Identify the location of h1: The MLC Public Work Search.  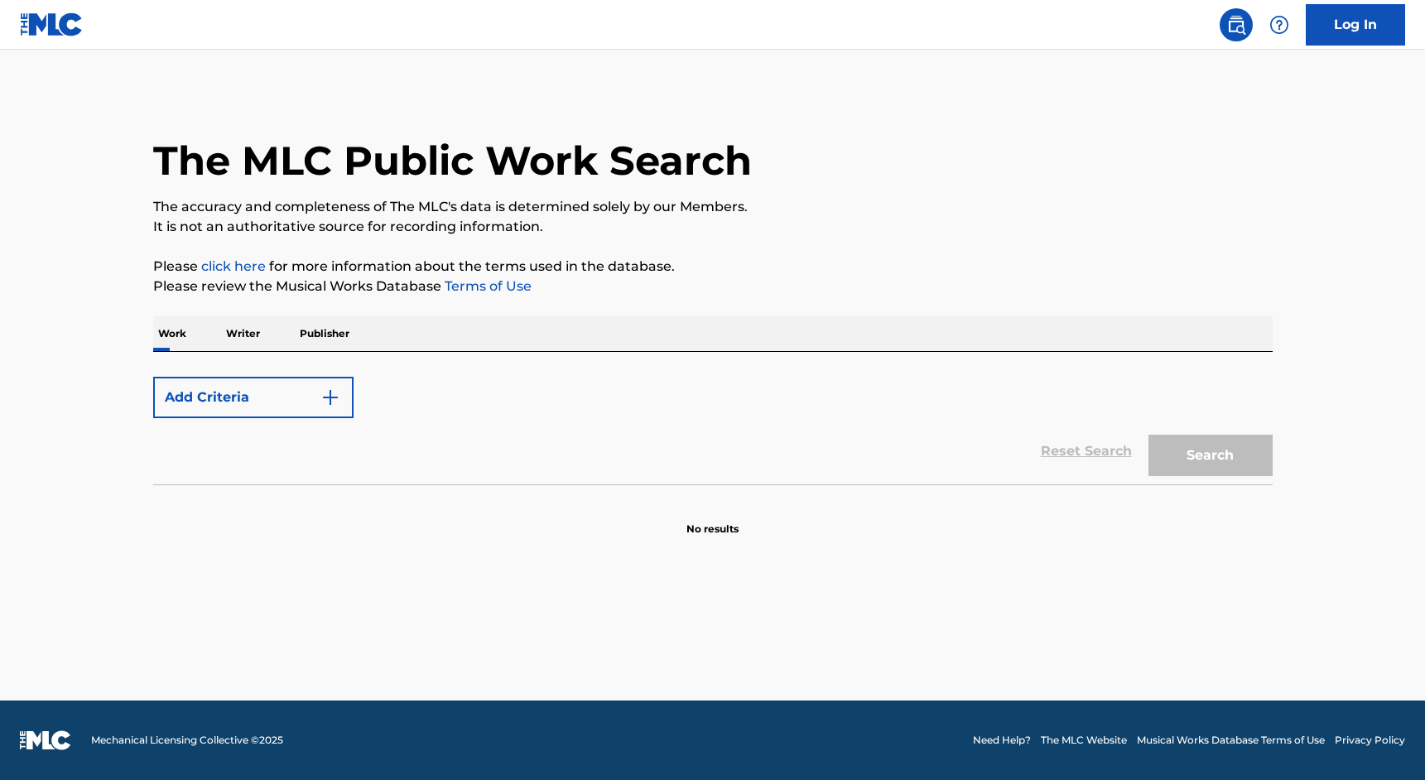
(452, 161).